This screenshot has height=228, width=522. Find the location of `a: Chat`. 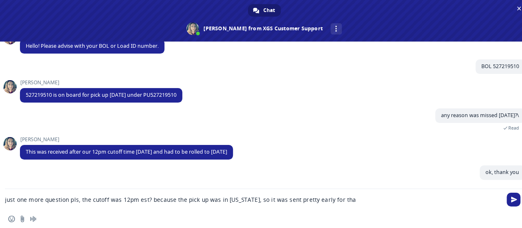

a: Chat is located at coordinates (264, 10).